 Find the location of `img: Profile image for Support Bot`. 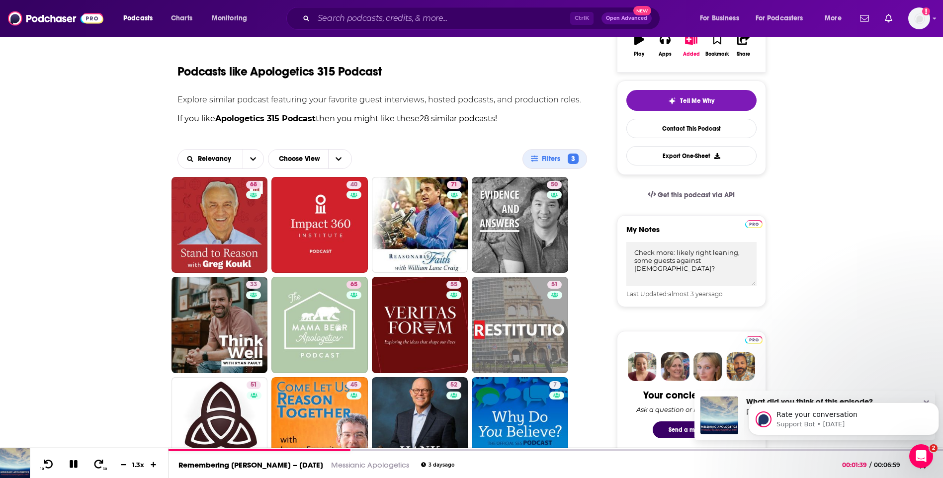

img: Profile image for Support Bot is located at coordinates (19, 38).